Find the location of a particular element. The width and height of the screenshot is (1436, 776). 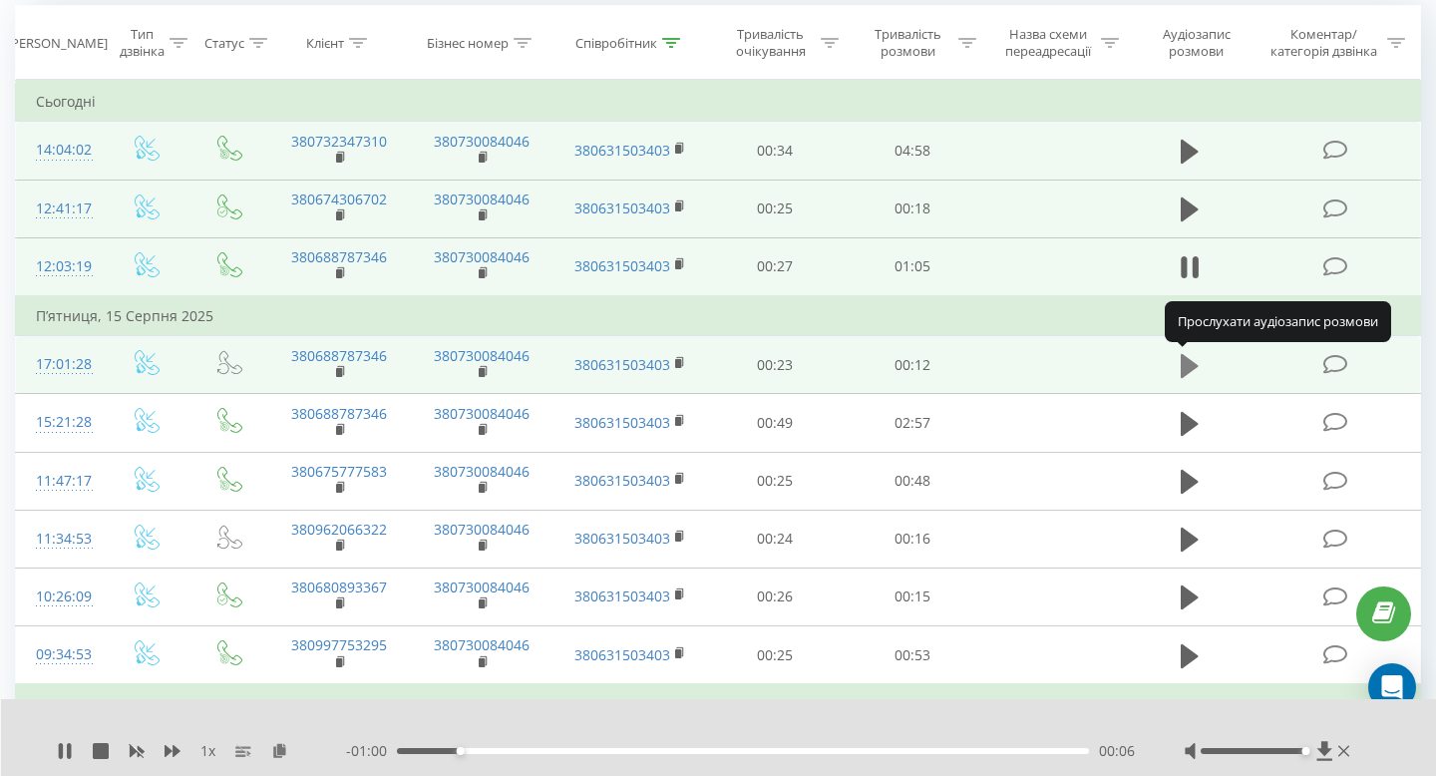

div: Коментар/категорія дзвінка is located at coordinates (1323, 43).